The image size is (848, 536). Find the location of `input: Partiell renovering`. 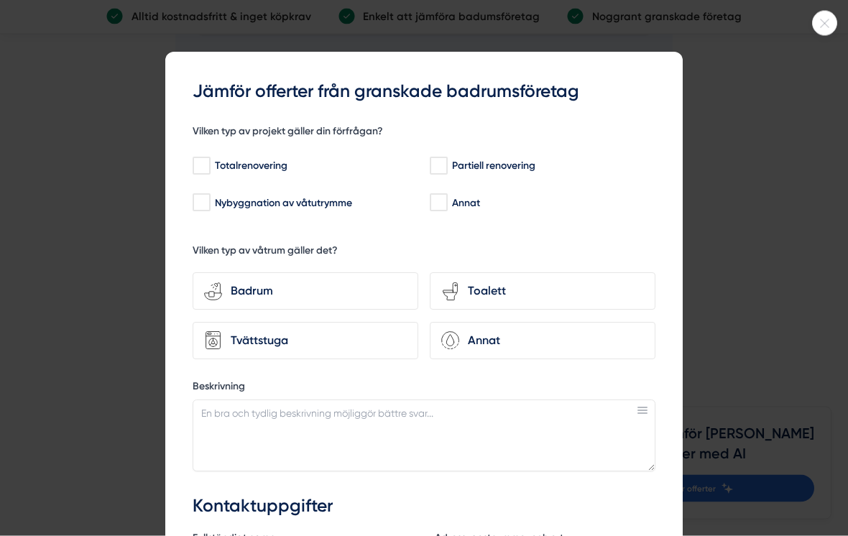

input: Partiell renovering is located at coordinates (438, 167).